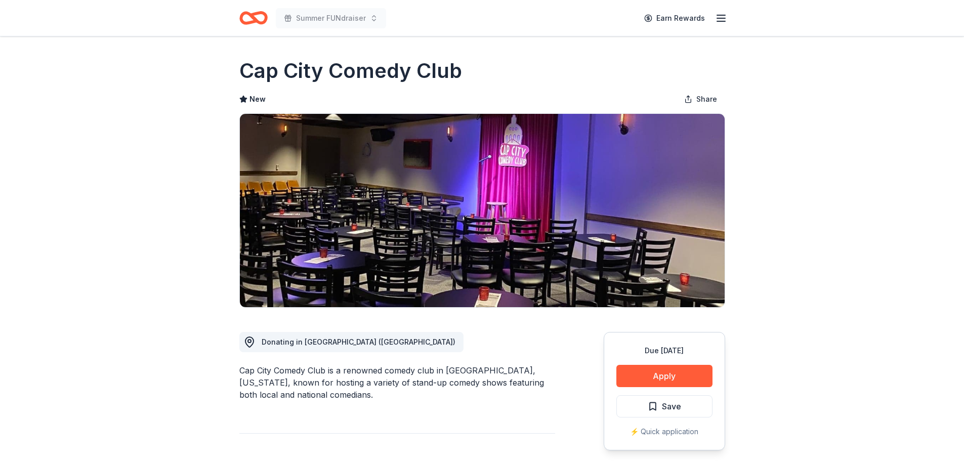 The height and width of the screenshot is (461, 964). I want to click on span: Save, so click(672, 406).